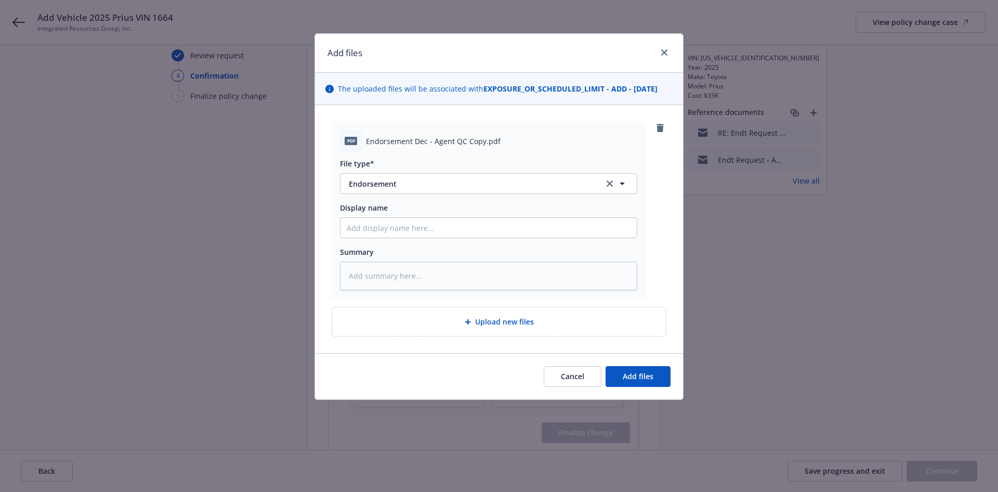  What do you see at coordinates (489, 228) in the screenshot?
I see `input: Add display name here...` at bounding box center [489, 228].